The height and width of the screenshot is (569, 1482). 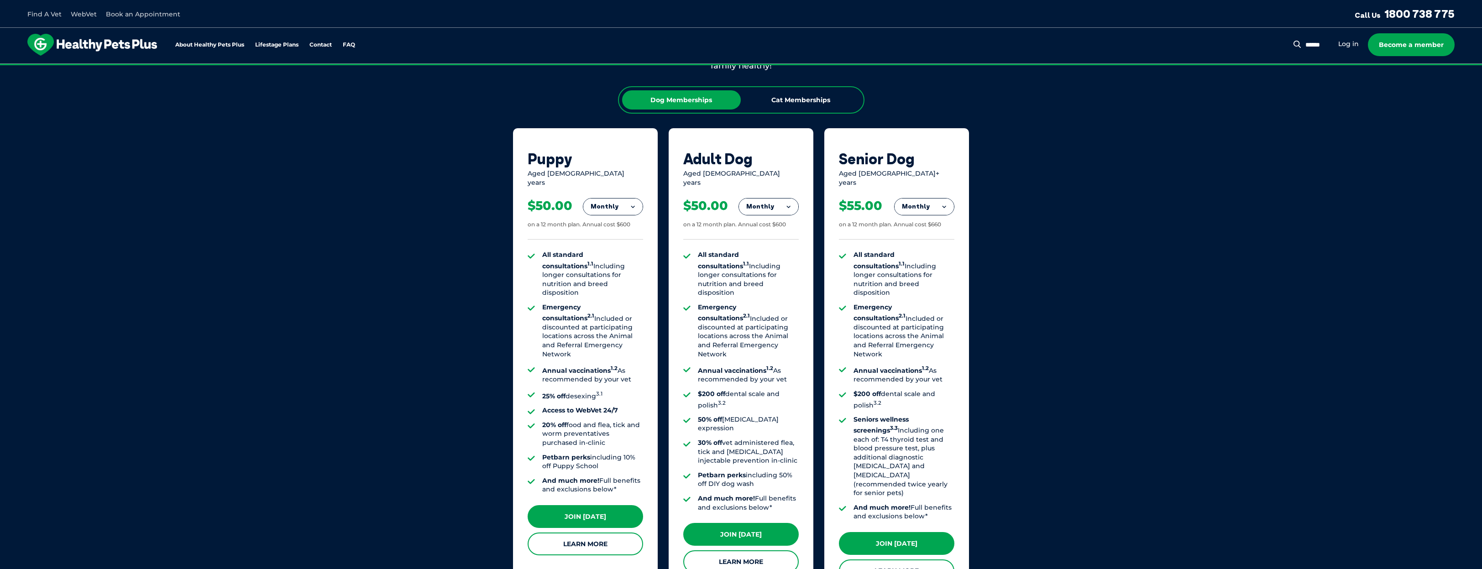 What do you see at coordinates (904, 456) in the screenshot?
I see `li: Including one each of: T4 thyroid test and blood pressure test, plus additional diagnostic [MEDIC...` at bounding box center [904, 456].